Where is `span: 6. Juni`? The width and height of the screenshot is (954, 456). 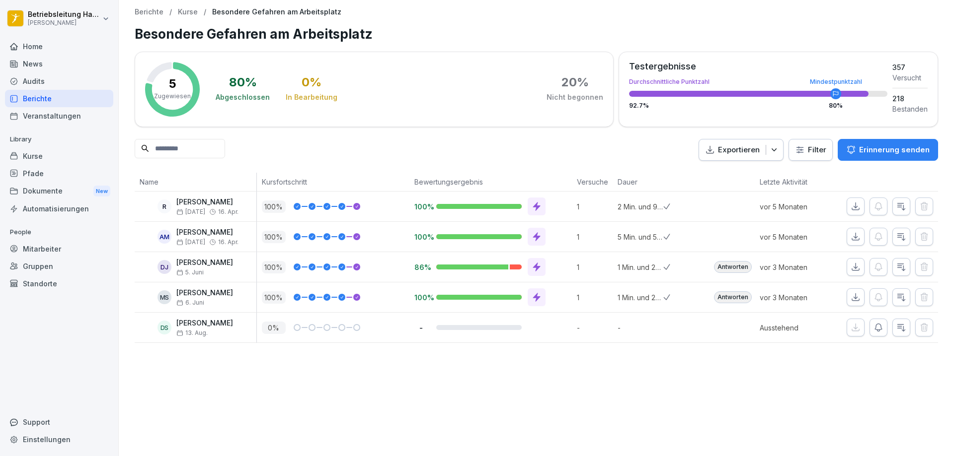
span: 6. Juni is located at coordinates (190, 303).